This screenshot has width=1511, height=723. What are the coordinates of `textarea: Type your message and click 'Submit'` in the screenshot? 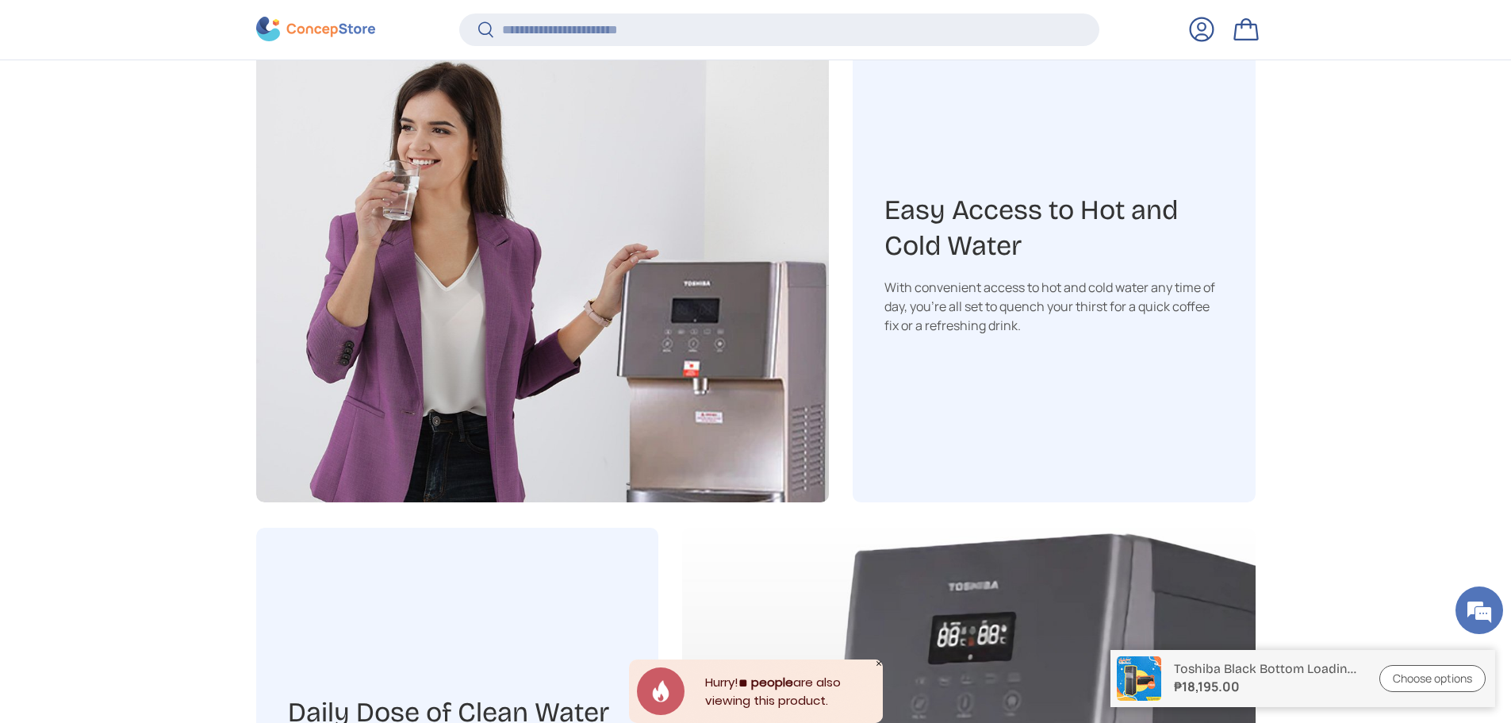 It's located at (155, 461).